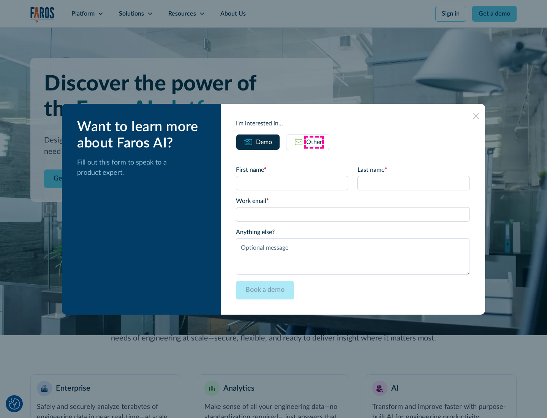 Image resolution: width=547 pixels, height=418 pixels. I want to click on div: Other, so click(314, 142).